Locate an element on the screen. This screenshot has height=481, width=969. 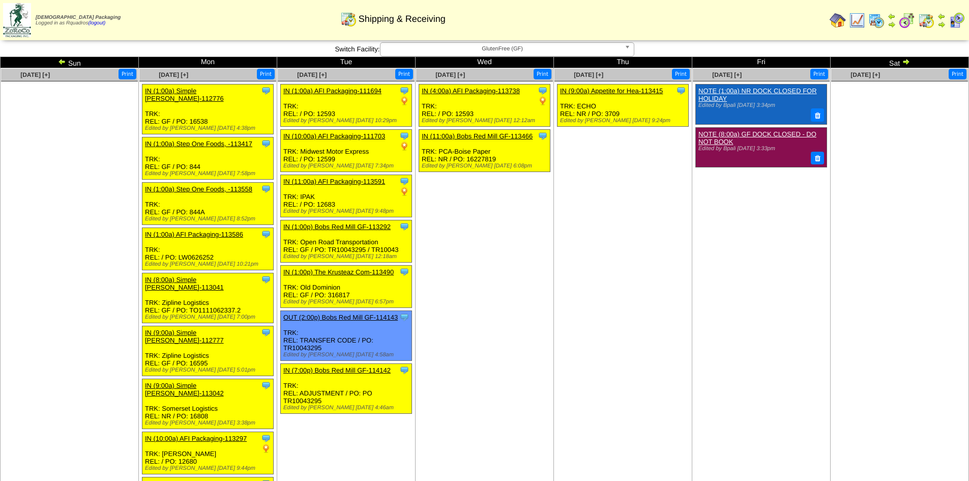
div: TRK: REL: GF / PO: 844A is located at coordinates (208, 203).